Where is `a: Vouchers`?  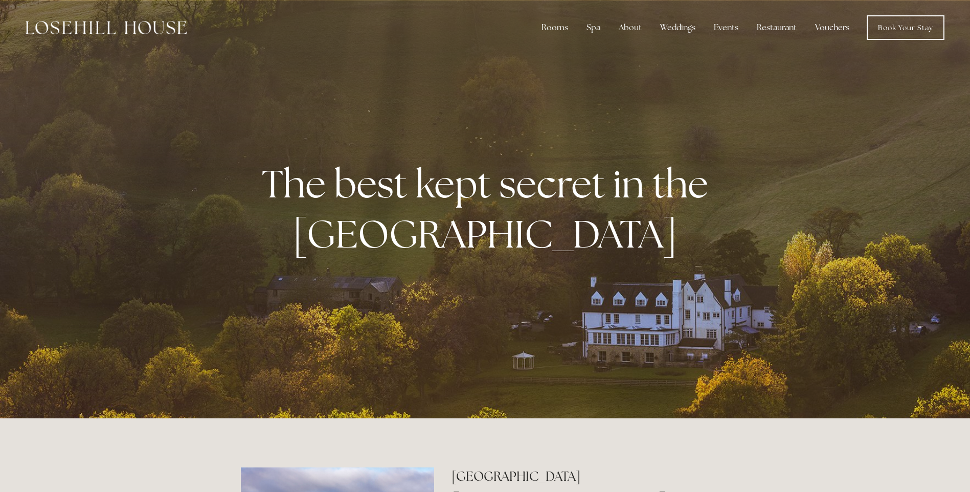
a: Vouchers is located at coordinates (832, 28).